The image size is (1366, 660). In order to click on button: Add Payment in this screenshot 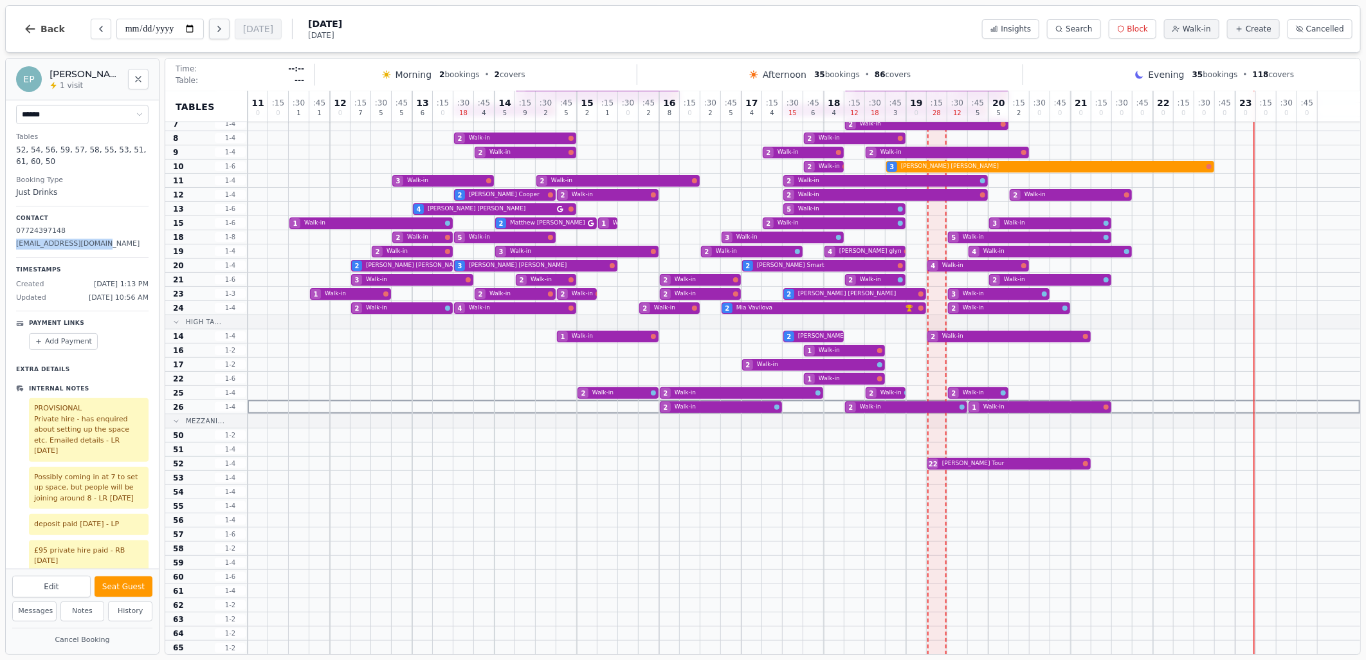, I will do `click(63, 341)`.